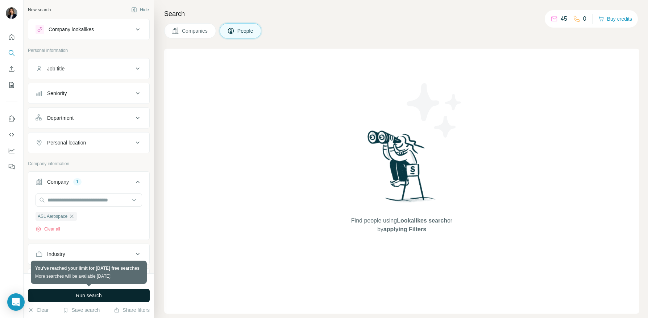 This screenshot has height=318, width=648. I want to click on button: Clear, so click(38, 310).